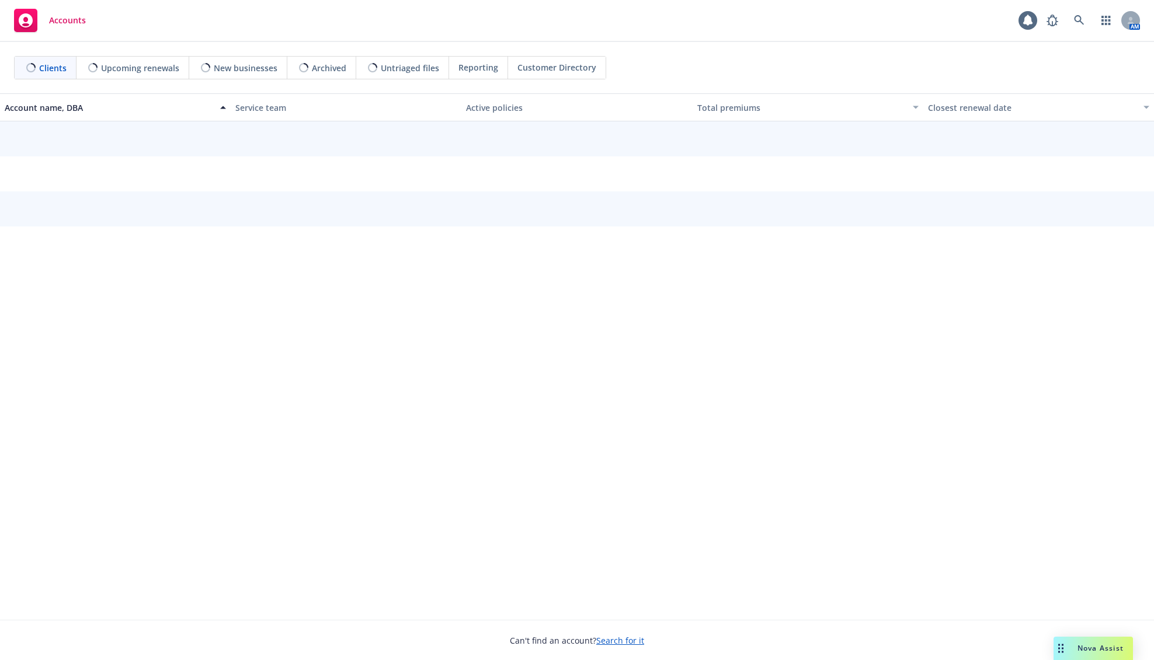  Describe the element at coordinates (346, 107) in the screenshot. I see `div: Service team` at that location.